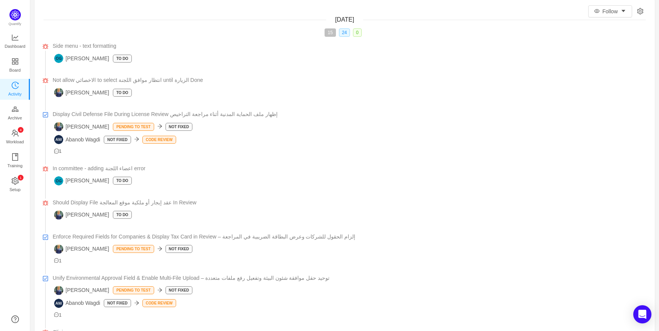 The height and width of the screenshot is (331, 659). Describe the element at coordinates (15, 133) in the screenshot. I see `i: icon: team` at that location.